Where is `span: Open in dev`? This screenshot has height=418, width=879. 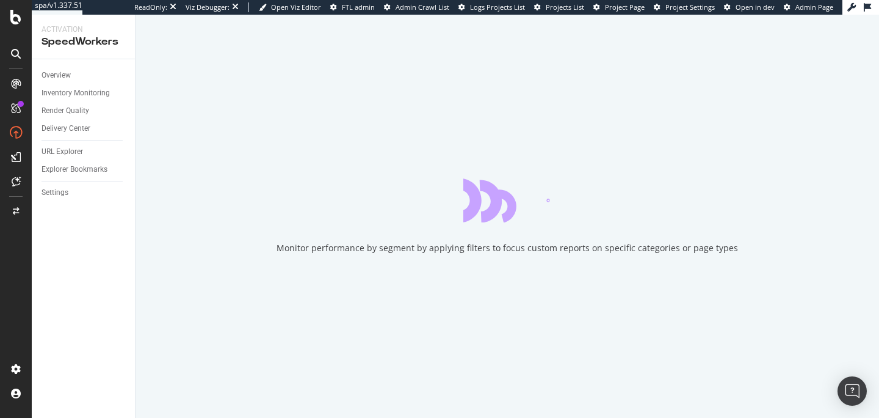
span: Open in dev is located at coordinates (756, 7).